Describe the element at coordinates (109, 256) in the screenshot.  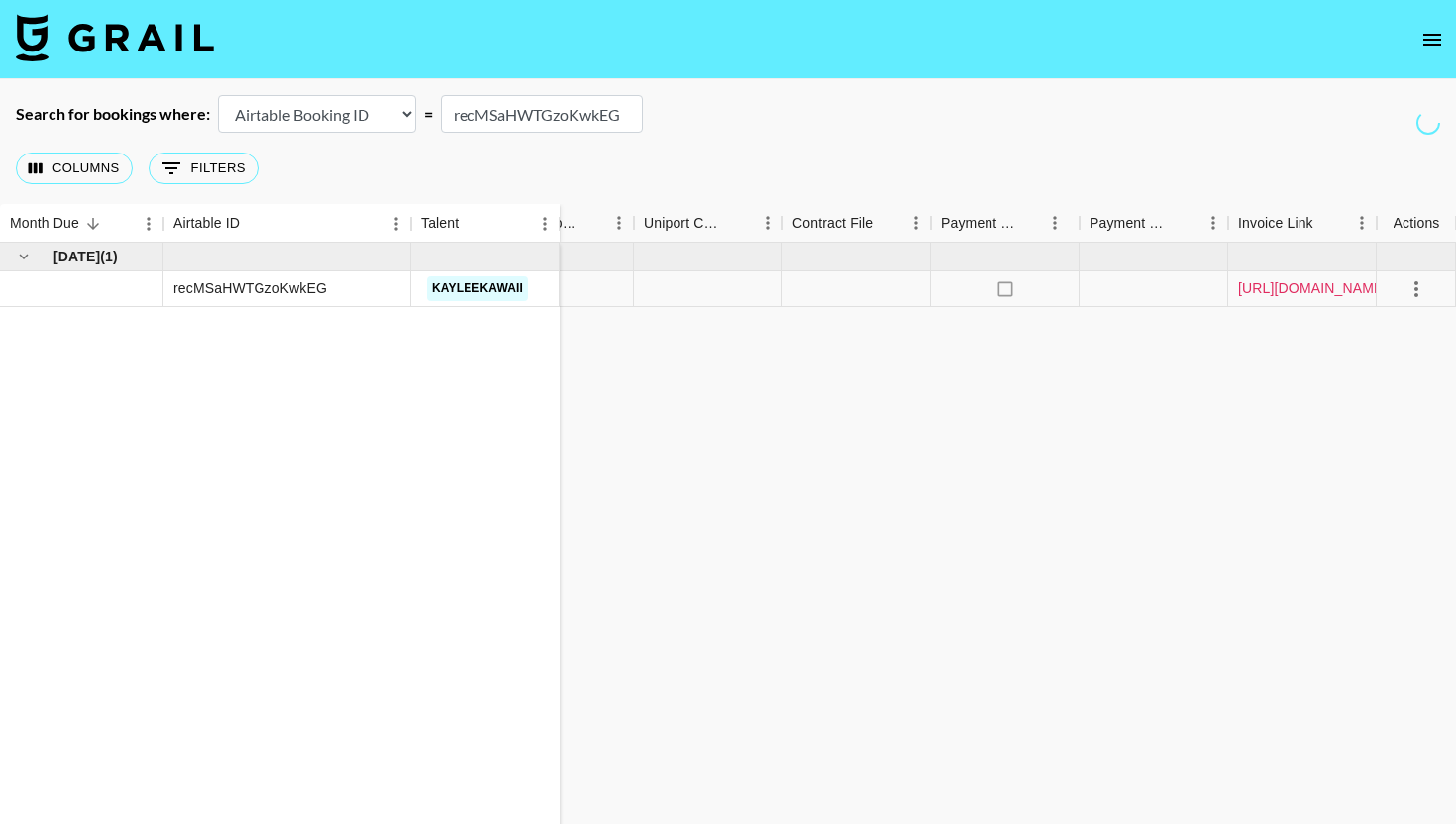
I see `span: ( 1 )` at that location.